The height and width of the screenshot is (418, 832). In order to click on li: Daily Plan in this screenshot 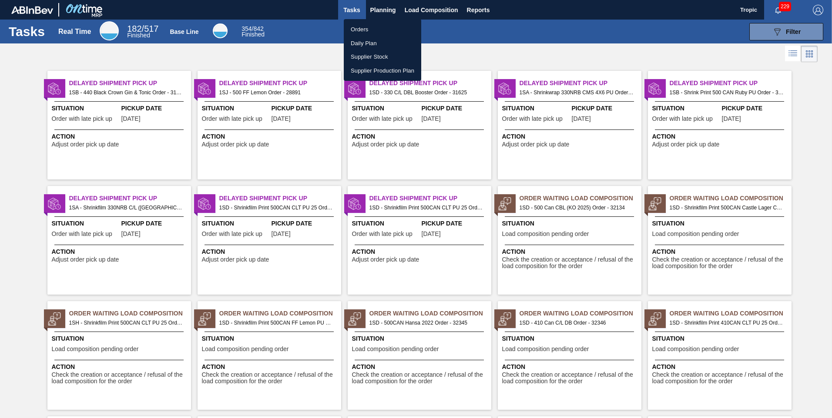, I will do `click(382, 43)`.